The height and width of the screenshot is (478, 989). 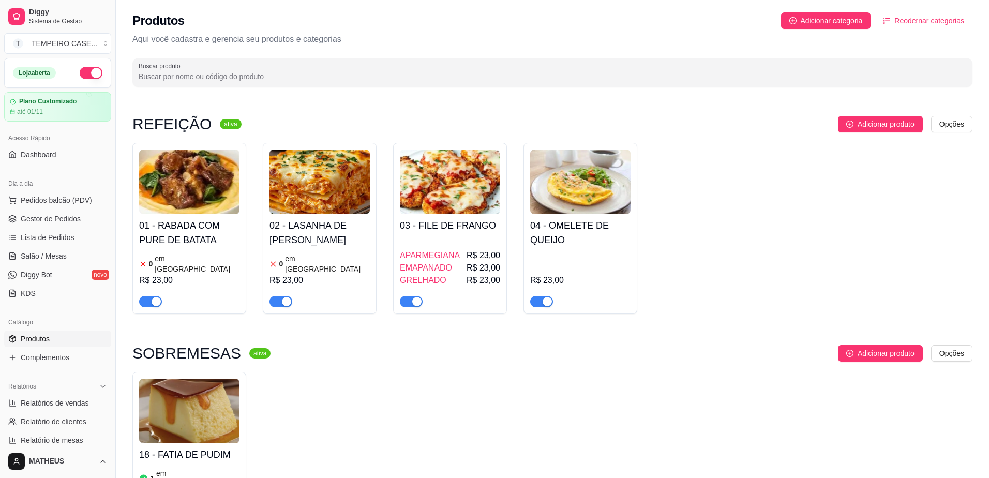 I want to click on span: Gestor de Pedidos, so click(x=51, y=219).